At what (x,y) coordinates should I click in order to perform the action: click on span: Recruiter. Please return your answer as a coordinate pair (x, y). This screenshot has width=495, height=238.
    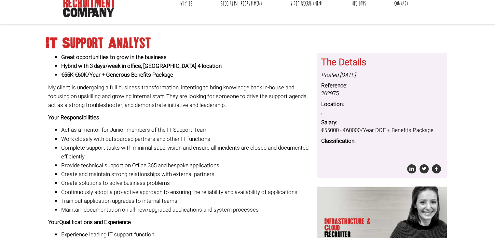
    Looking at the image, I should click on (350, 234).